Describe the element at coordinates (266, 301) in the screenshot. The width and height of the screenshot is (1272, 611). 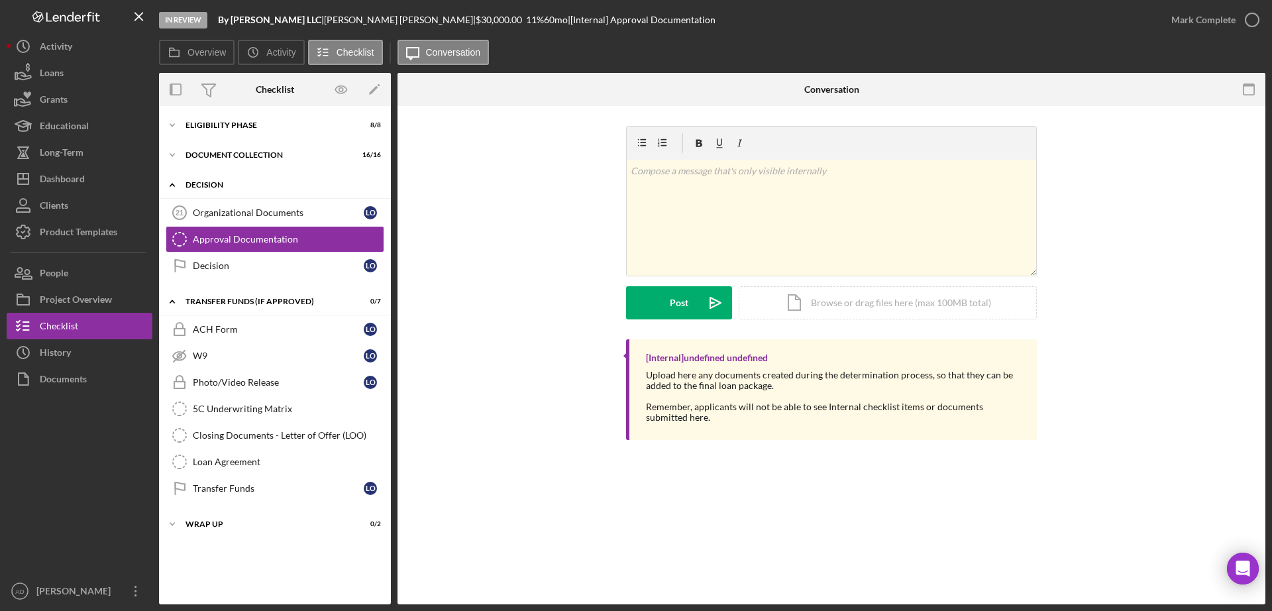
I see `div: Transfer Funds (If Approved)` at that location.